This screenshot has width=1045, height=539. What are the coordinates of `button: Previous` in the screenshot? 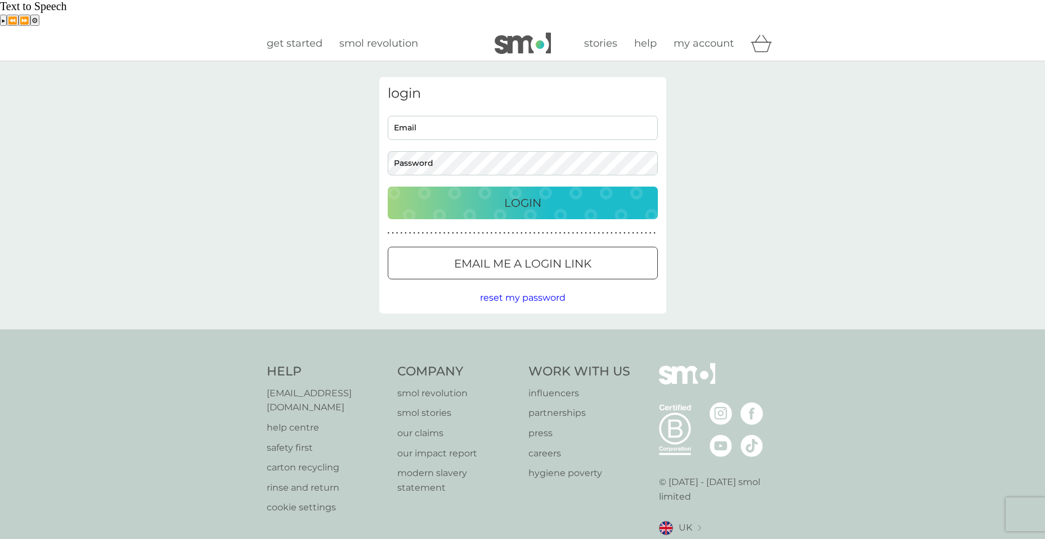 It's located at (12, 20).